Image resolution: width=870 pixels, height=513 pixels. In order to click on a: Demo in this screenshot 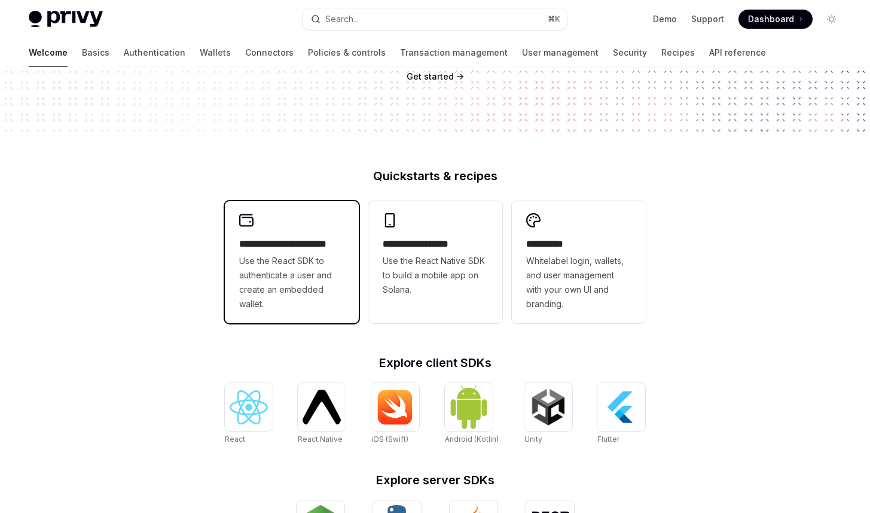, I will do `click(665, 19)`.